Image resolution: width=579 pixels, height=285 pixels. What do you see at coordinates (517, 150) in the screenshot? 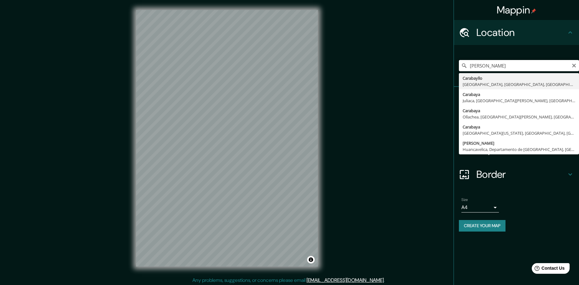
I see `div: Layout` at bounding box center [517, 150].